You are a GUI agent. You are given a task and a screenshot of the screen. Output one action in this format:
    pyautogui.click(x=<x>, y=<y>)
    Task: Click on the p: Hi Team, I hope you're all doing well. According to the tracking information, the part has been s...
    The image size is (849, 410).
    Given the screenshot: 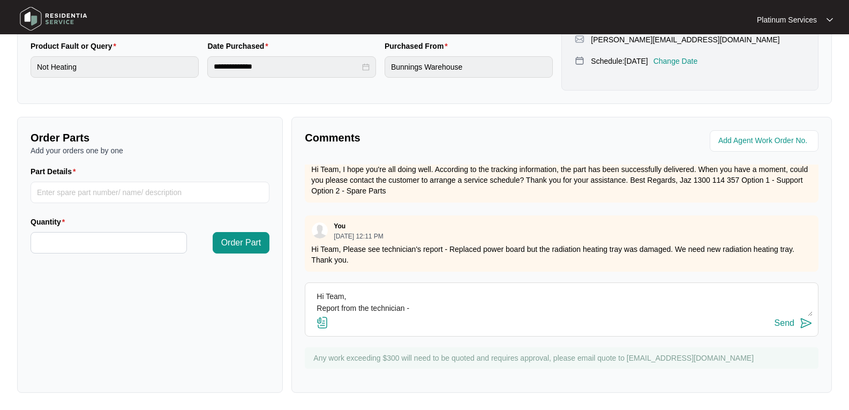 What is the action you would take?
    pyautogui.click(x=561, y=180)
    